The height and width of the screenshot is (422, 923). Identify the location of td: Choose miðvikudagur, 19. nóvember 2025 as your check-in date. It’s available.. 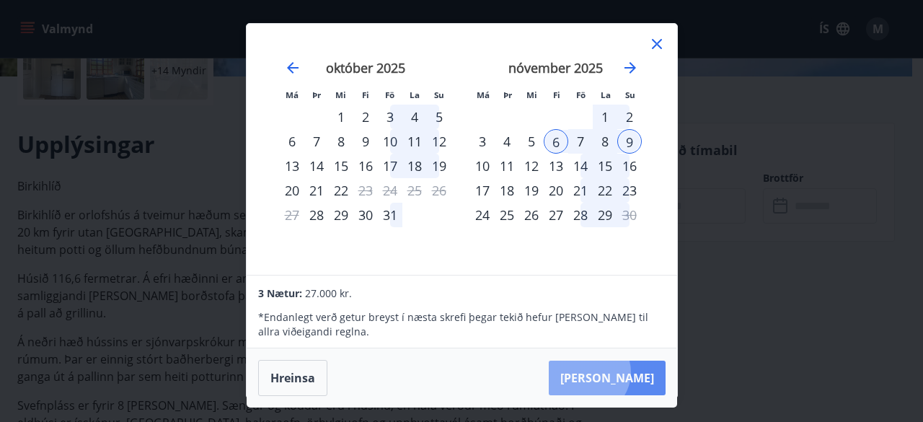
(531, 190).